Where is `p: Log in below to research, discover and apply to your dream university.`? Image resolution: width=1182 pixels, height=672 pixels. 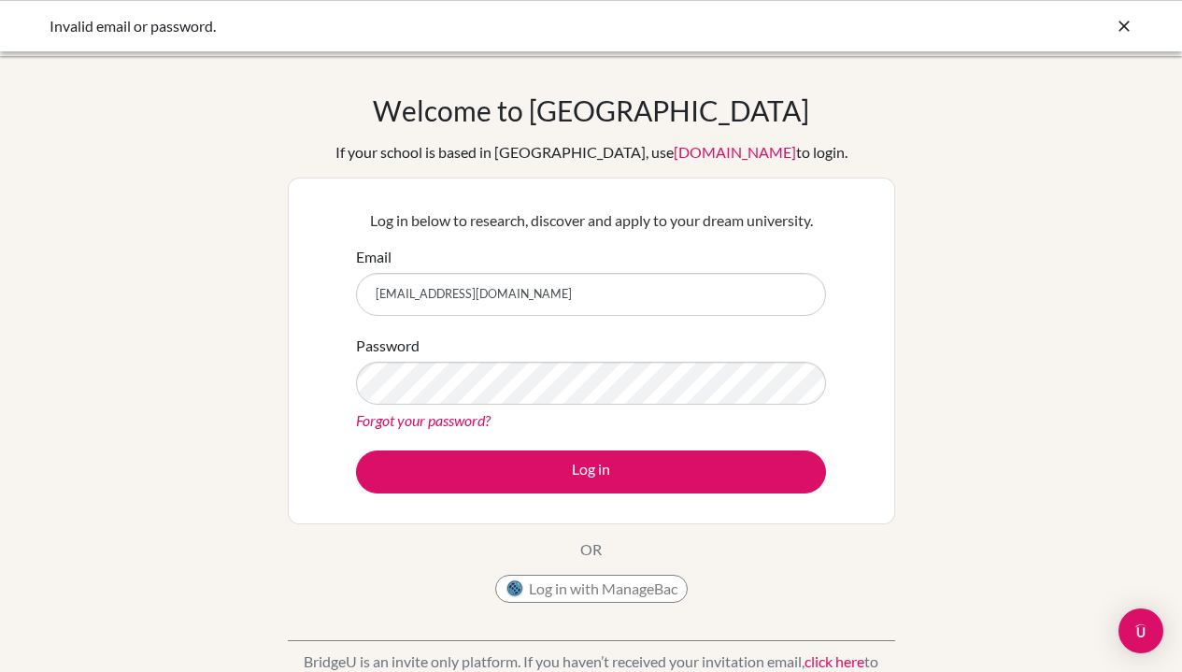
p: Log in below to research, discover and apply to your dream university. is located at coordinates (591, 221).